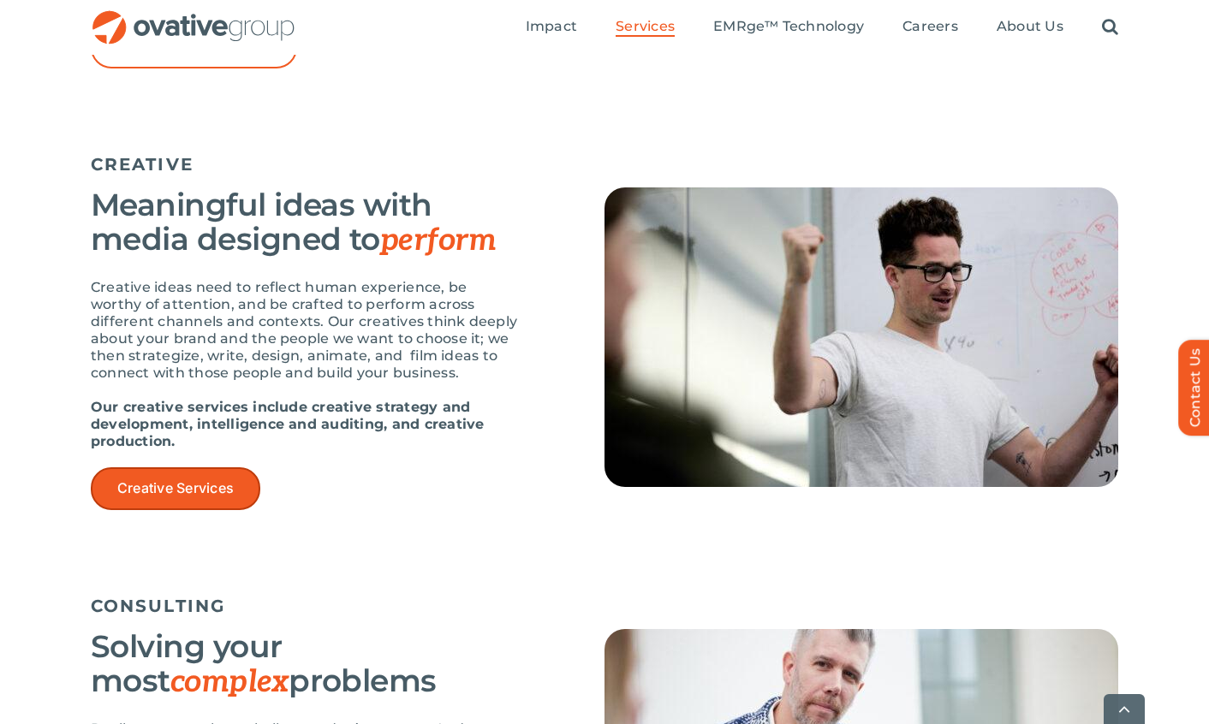 The width and height of the screenshot is (1209, 724). Describe the element at coordinates (788, 27) in the screenshot. I see `span: EMRge™ Technology` at that location.